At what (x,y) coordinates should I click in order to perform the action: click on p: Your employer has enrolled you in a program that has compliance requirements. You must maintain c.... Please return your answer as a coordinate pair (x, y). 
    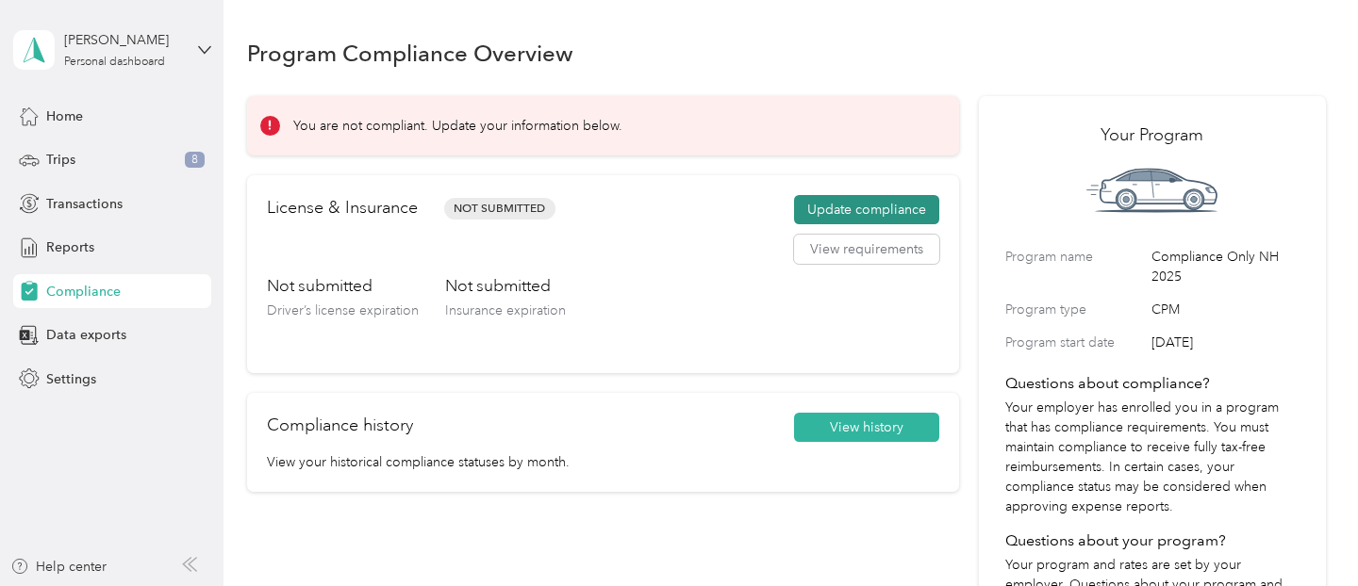
    Looking at the image, I should click on (1151, 457).